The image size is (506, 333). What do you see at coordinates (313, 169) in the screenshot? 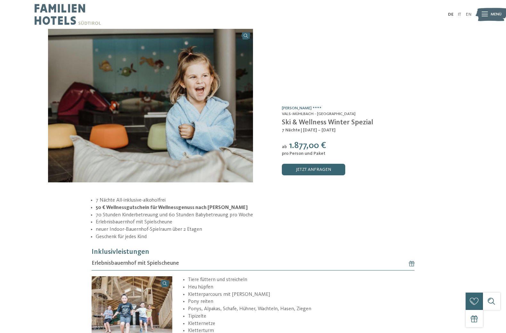
I see `a: jetzt anfragen` at bounding box center [313, 169].